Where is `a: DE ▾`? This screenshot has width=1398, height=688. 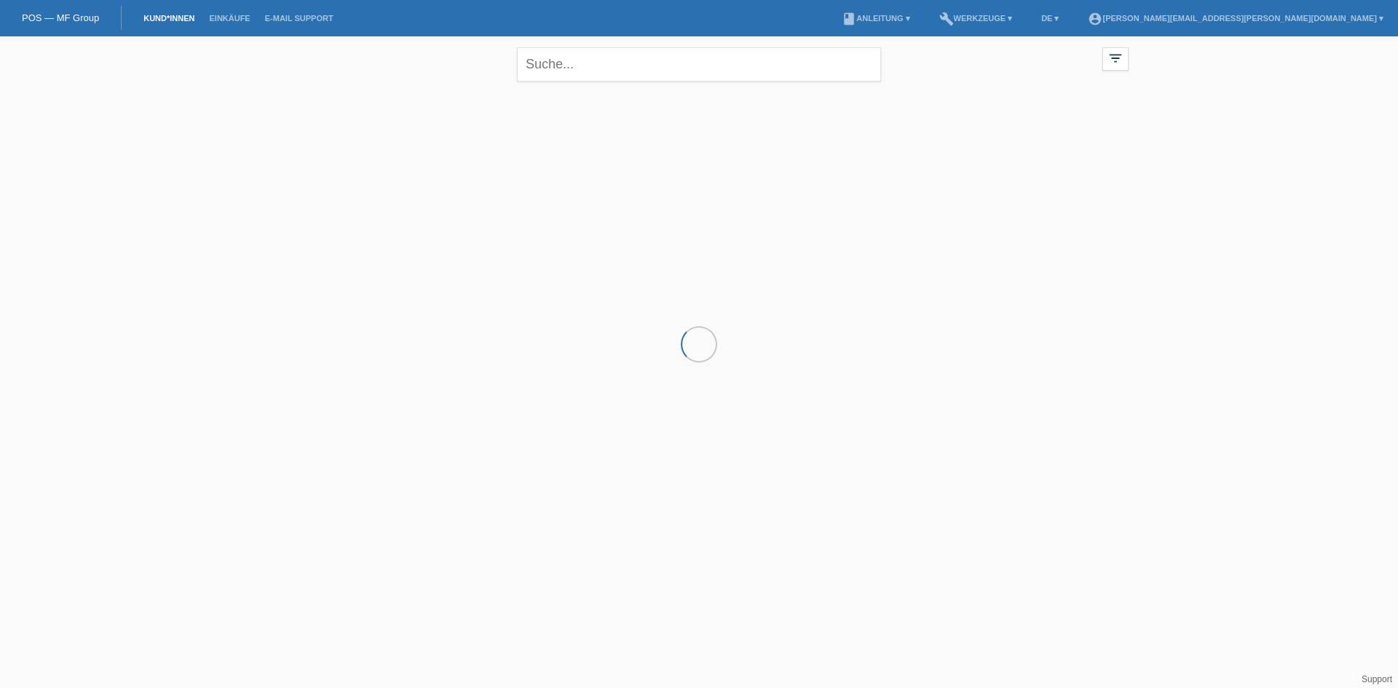 a: DE ▾ is located at coordinates (1050, 18).